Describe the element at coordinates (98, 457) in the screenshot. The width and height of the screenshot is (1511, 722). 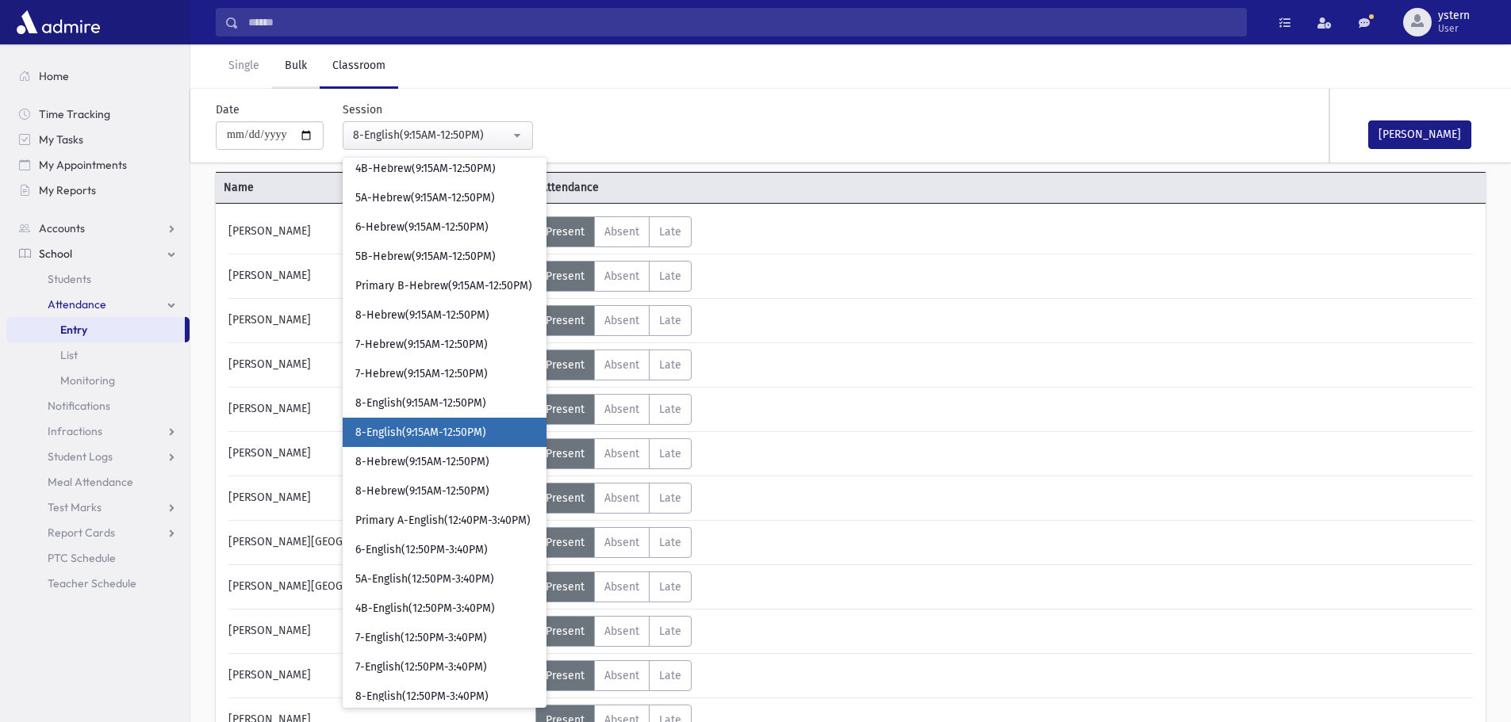
I see `a: Student Logs` at that location.